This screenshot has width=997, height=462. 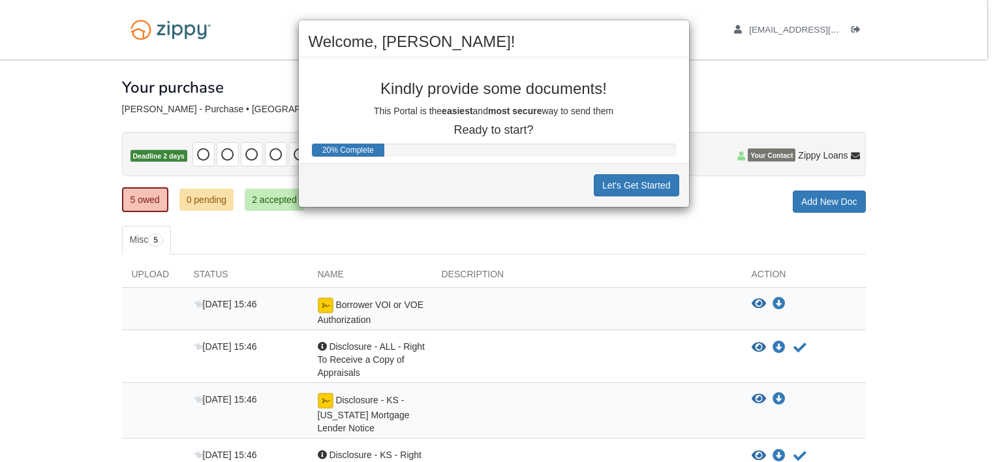 What do you see at coordinates (494, 111) in the screenshot?
I see `p: This Portal is the and way to send them` at bounding box center [494, 111].